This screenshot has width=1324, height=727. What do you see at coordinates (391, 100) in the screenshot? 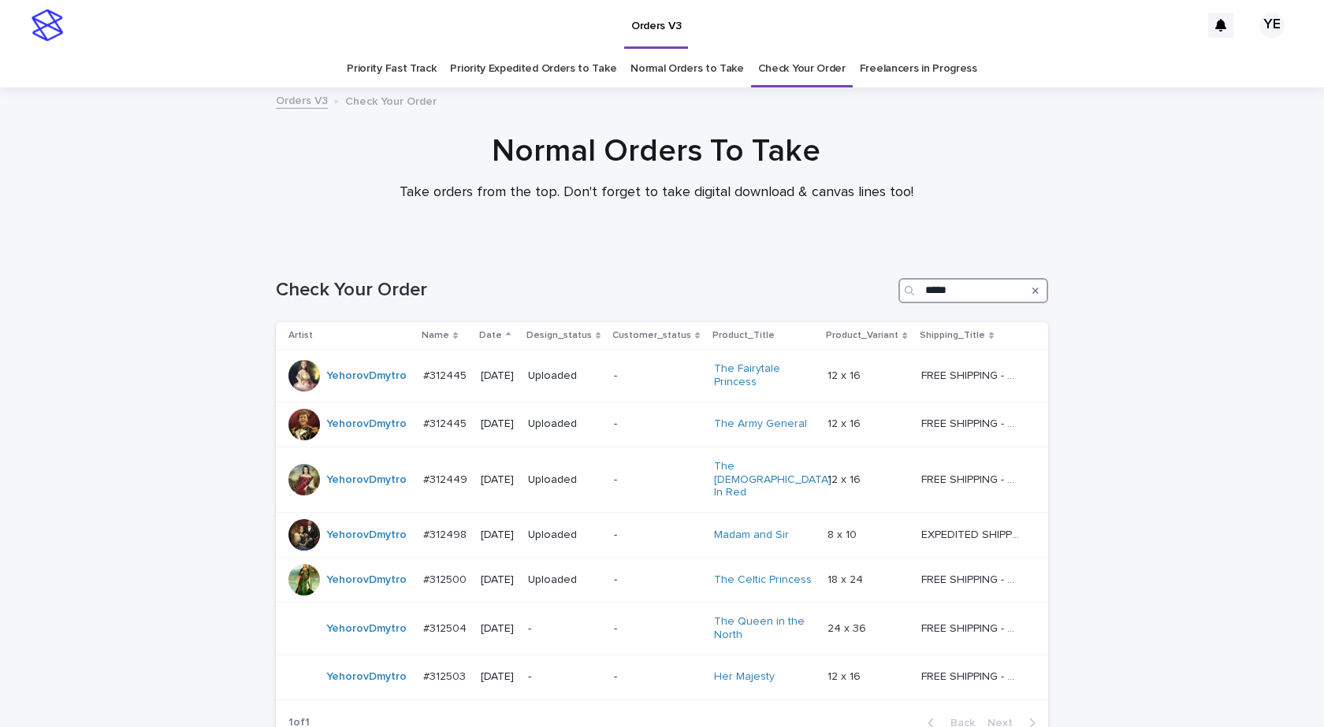
I see `p: Check Your Order` at bounding box center [391, 100].